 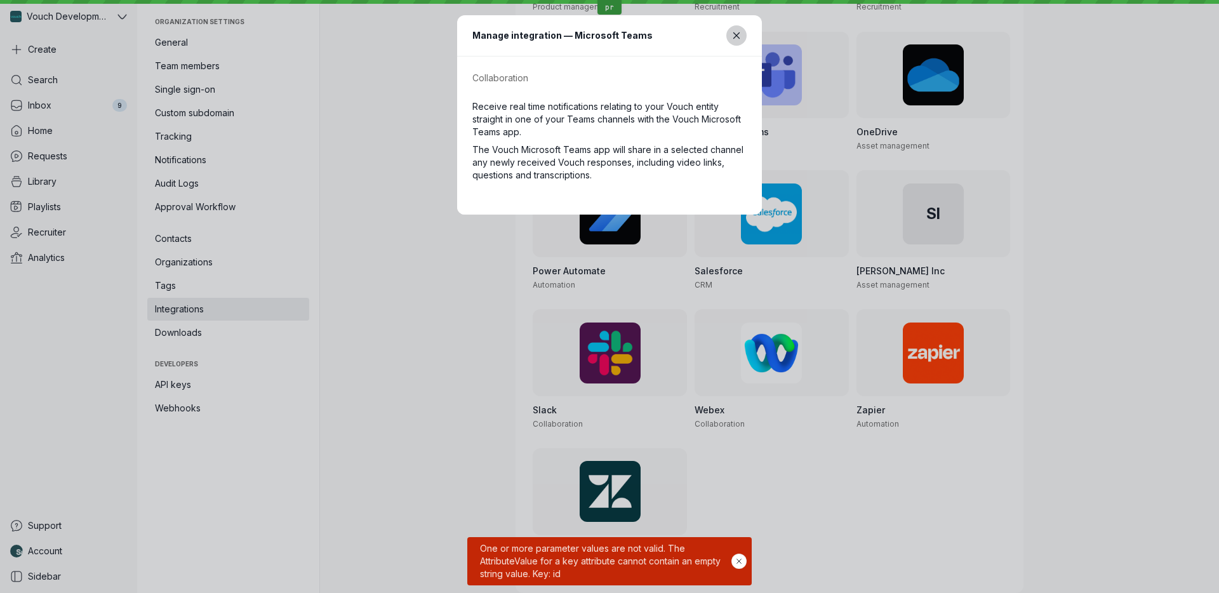 What do you see at coordinates (736, 36) in the screenshot?
I see `button: Close modal` at bounding box center [736, 36].